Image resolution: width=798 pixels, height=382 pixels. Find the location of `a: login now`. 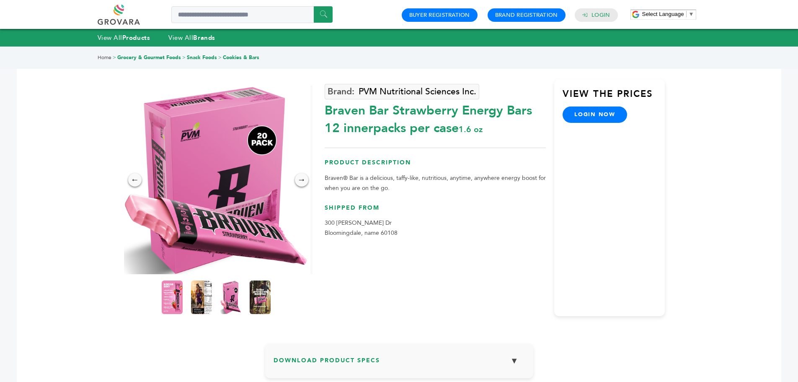

a: login now is located at coordinates (595, 114).